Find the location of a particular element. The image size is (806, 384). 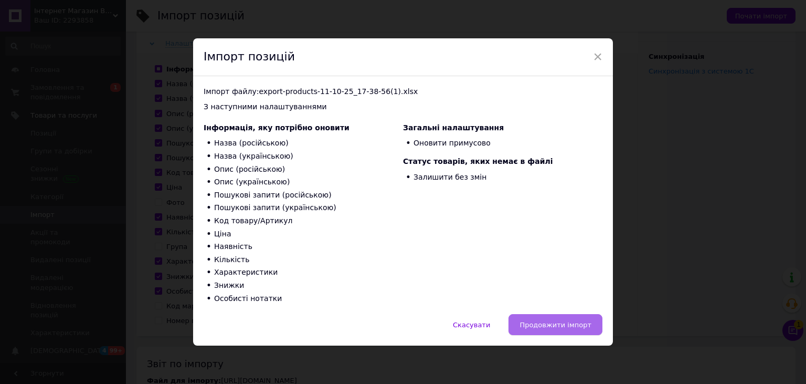

li: Назва (російською) is located at coordinates (303, 143).